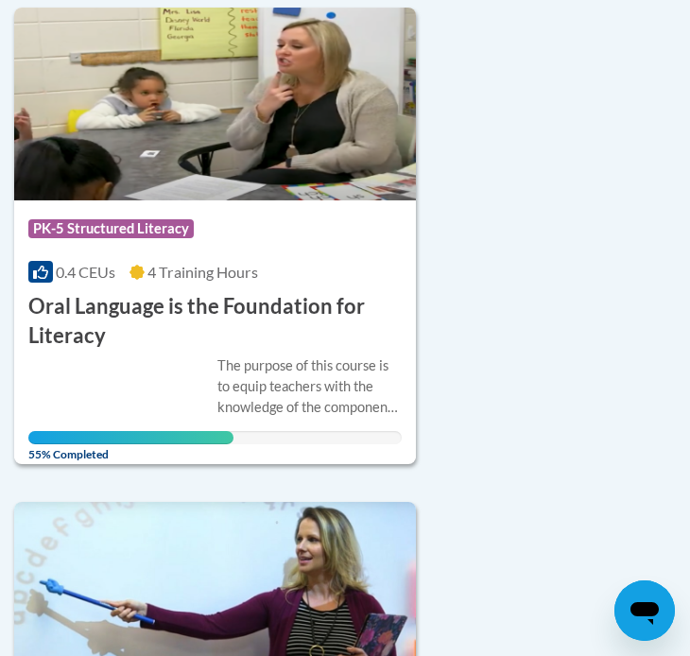 This screenshot has width=690, height=656. I want to click on img: Course Logo, so click(215, 104).